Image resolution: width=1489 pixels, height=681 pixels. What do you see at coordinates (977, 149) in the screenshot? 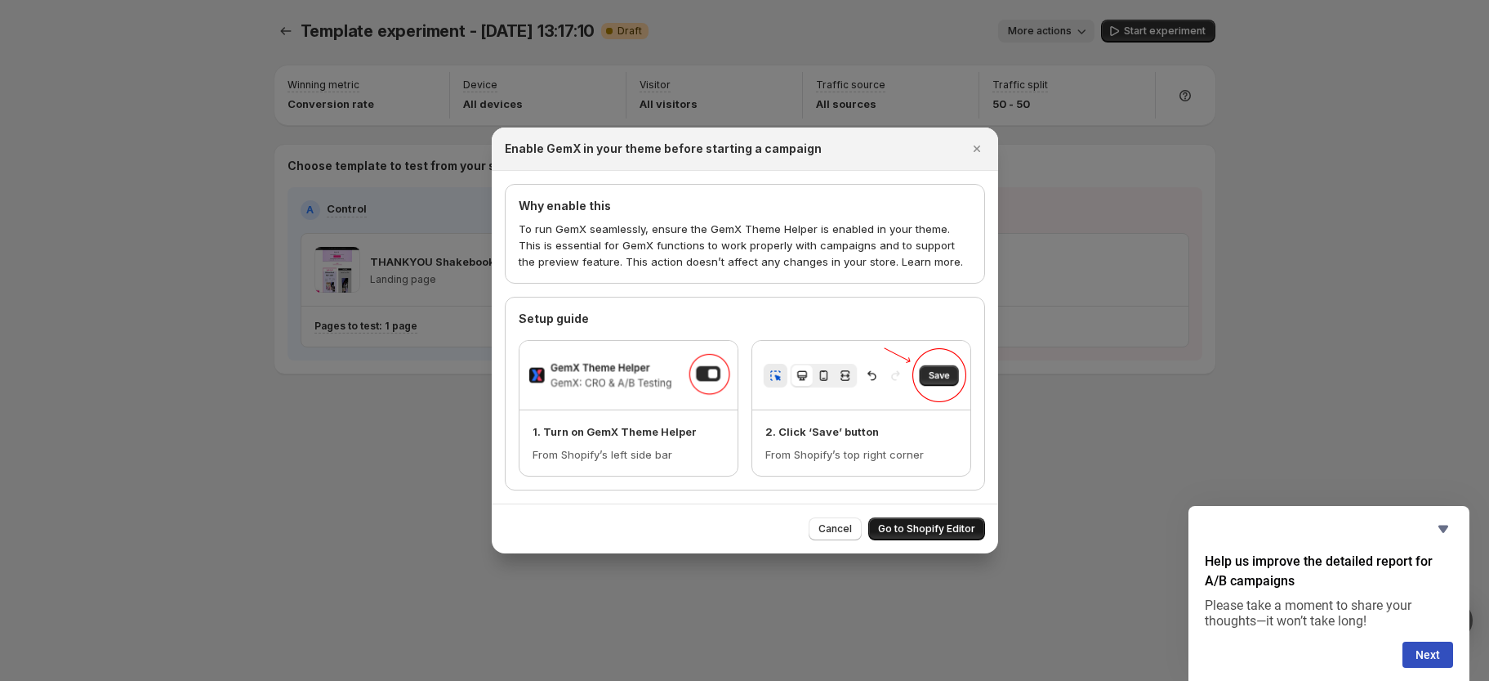
I see `button: Close` at bounding box center [977, 149].